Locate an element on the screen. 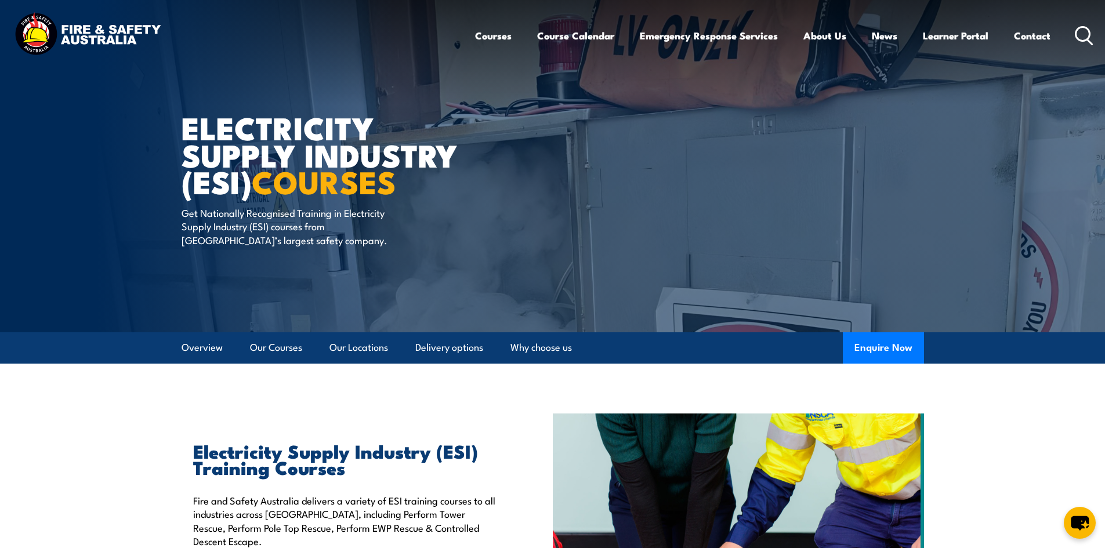 The image size is (1105, 548). h2: Electricity Supply Industry (ESI) Training Courses is located at coordinates (346, 459).